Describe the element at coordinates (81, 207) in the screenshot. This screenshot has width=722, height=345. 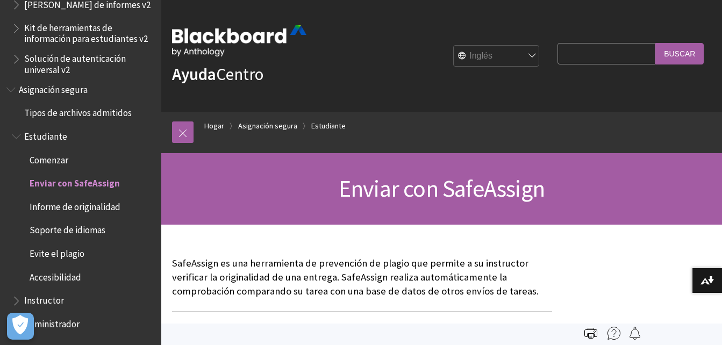
I see `nav: Esquema del libro para Blackboard SafeAssign` at that location.